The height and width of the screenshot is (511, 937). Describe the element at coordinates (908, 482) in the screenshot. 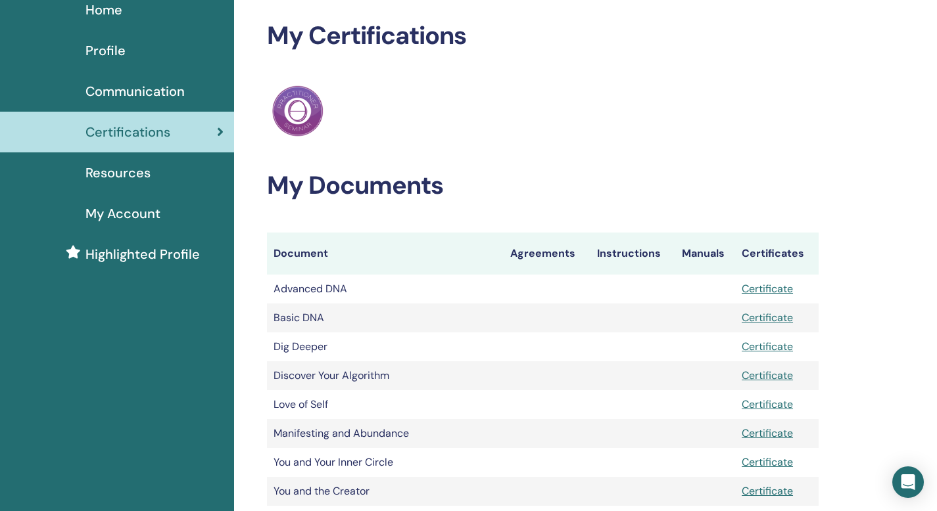

I see `div: Open Intercom Messenger` at that location.